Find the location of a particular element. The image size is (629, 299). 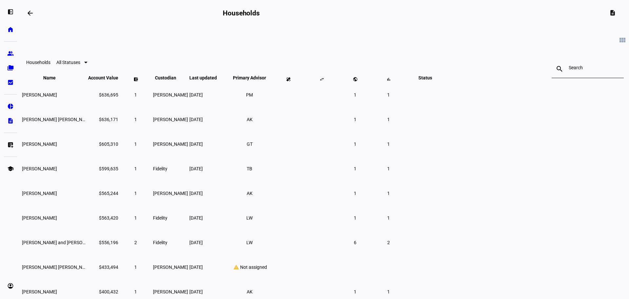

input: Search is located at coordinates (588, 68).